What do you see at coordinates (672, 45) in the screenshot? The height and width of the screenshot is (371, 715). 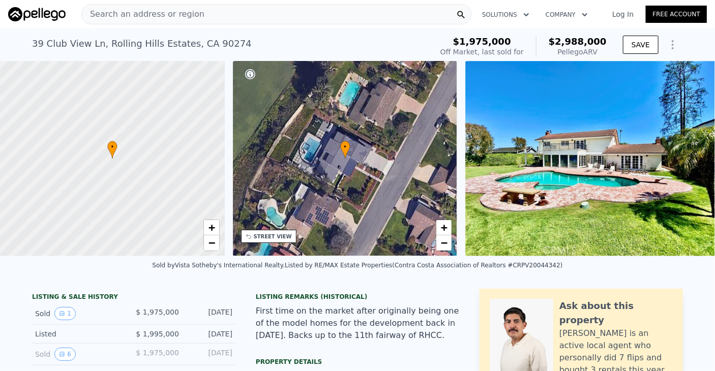 I see `button: Show Options` at bounding box center [672, 45].